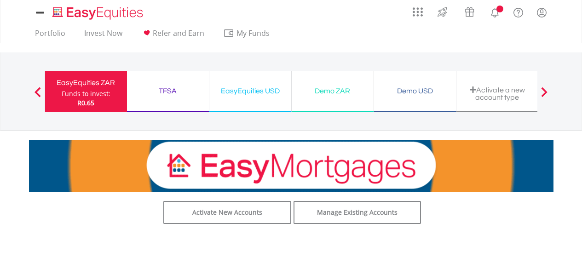 Image resolution: width=582 pixels, height=269 pixels. What do you see at coordinates (418, 10) in the screenshot?
I see `a: AppsGrid` at bounding box center [418, 10].